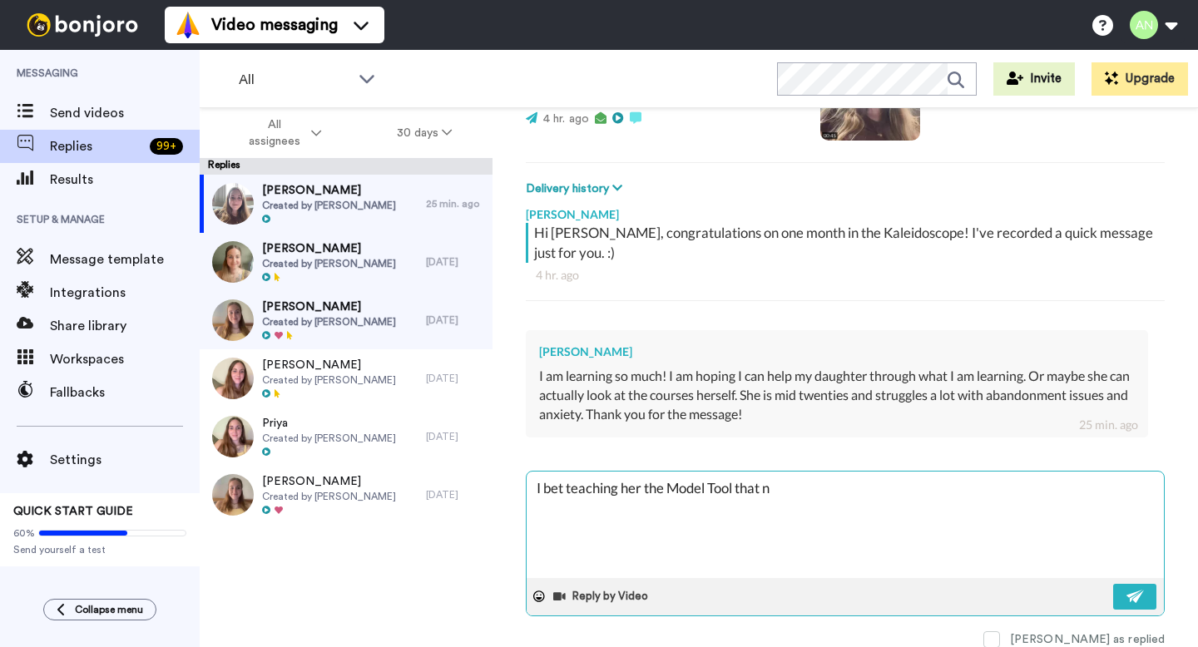 The image size is (1198, 647). I want to click on img: 68dcfc85-cfa8-4e63-b4f2-80978ac4240e-thumb.jpg, so click(233, 437).